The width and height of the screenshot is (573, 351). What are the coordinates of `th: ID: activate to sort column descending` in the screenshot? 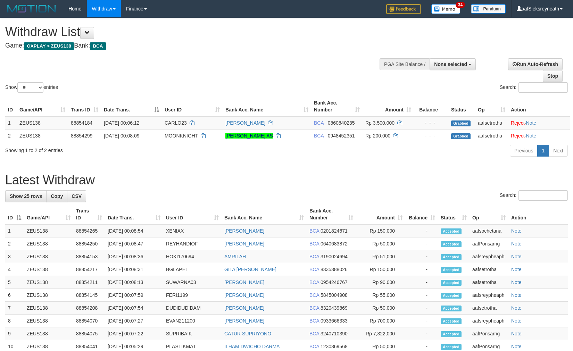 It's located at (15, 214).